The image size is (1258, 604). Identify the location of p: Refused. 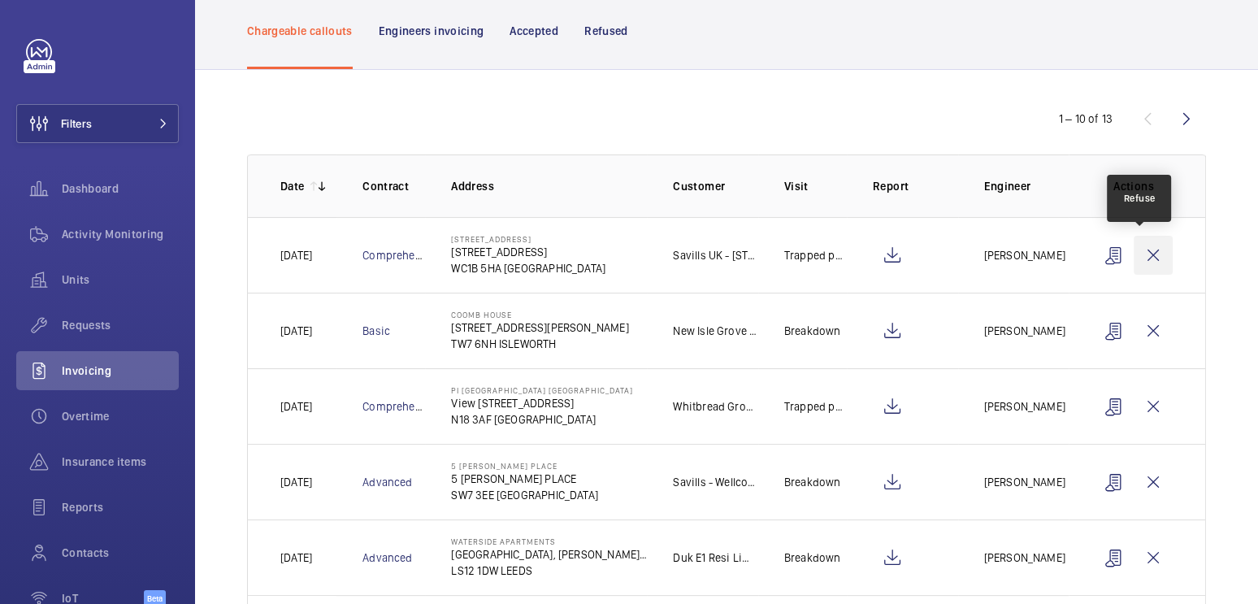
(605, 31).